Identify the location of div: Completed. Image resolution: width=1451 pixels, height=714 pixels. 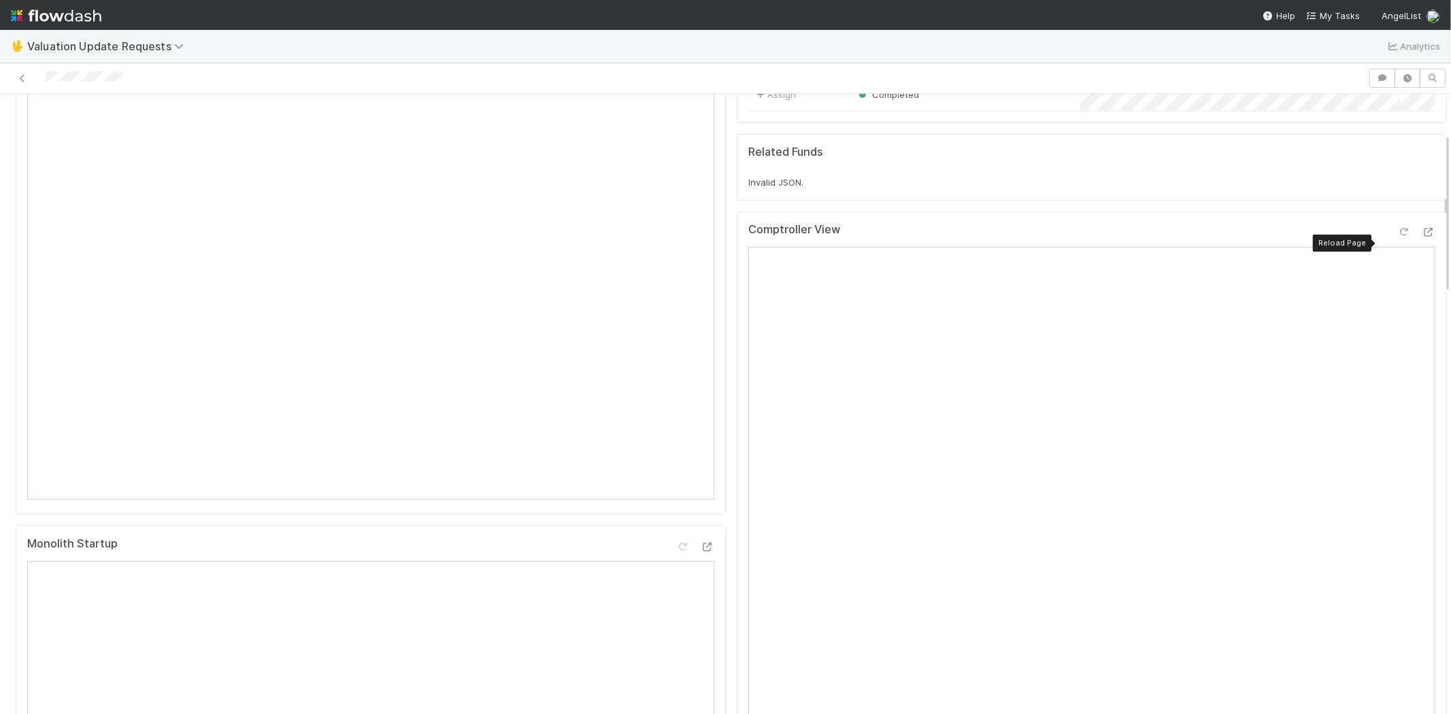
(887, 95).